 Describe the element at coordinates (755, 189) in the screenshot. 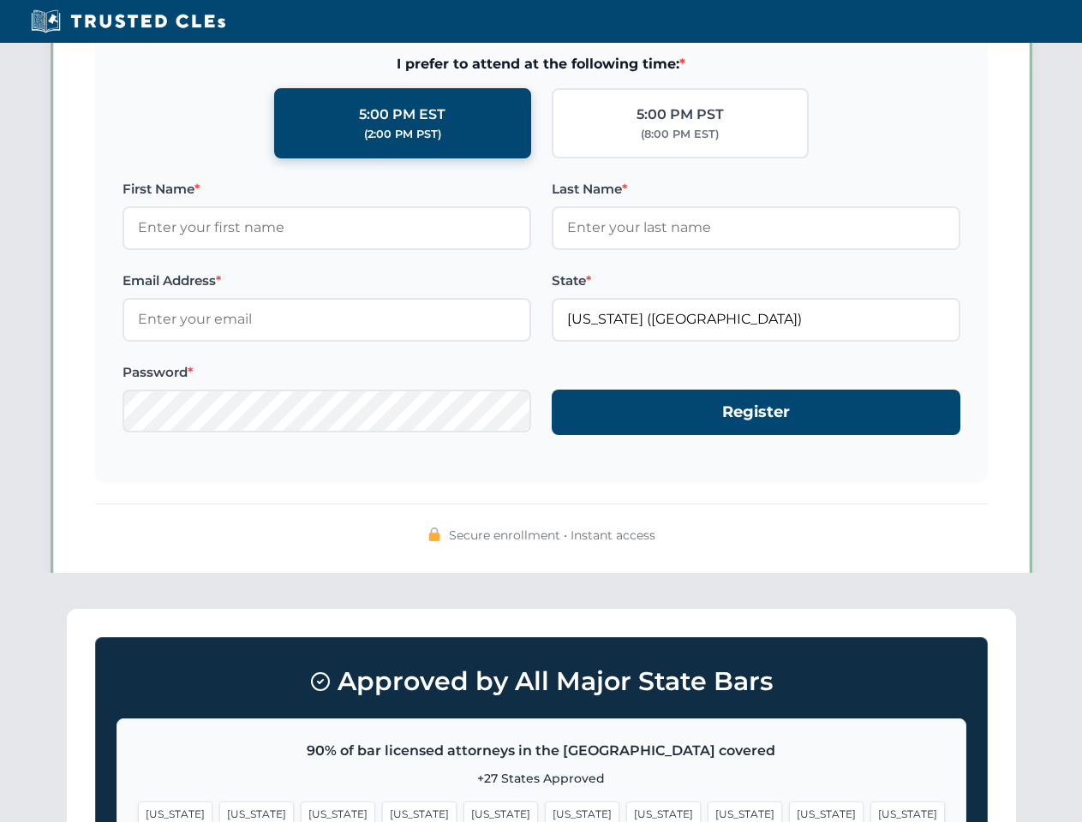

I see `label: Last Name` at that location.